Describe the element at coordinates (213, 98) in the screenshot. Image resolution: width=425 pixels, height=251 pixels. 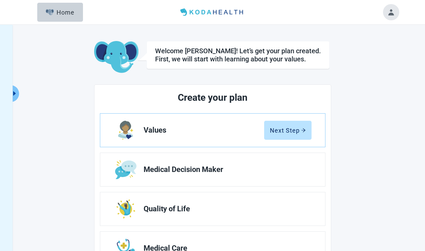
I see `h2: Create your plan` at that location.